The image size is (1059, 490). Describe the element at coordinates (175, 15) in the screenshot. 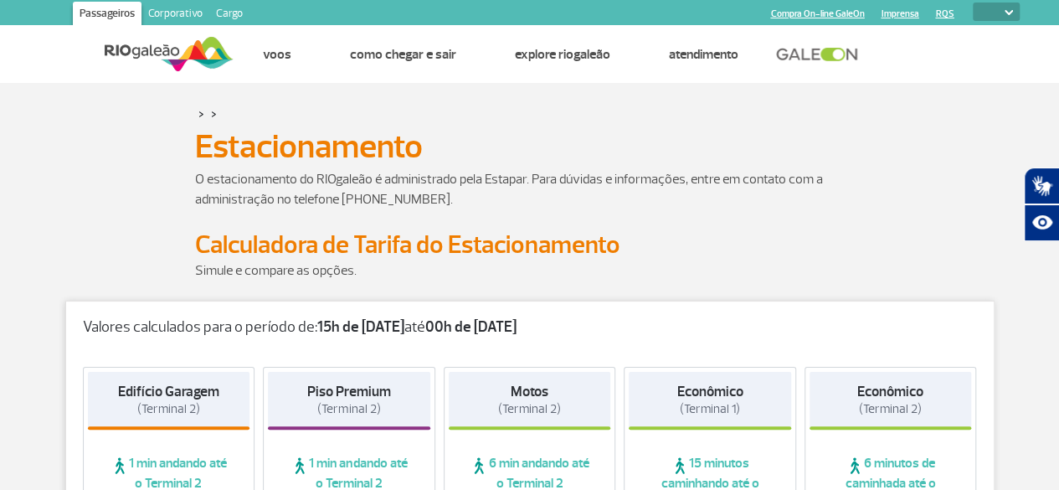

I see `a: Corporativo` at that location.